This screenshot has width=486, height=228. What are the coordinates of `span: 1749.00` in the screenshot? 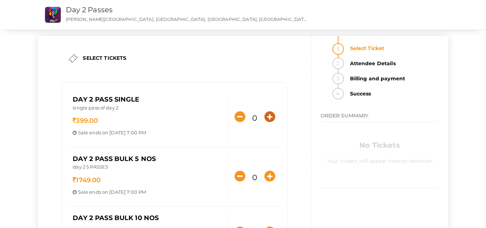 It's located at (87, 180).